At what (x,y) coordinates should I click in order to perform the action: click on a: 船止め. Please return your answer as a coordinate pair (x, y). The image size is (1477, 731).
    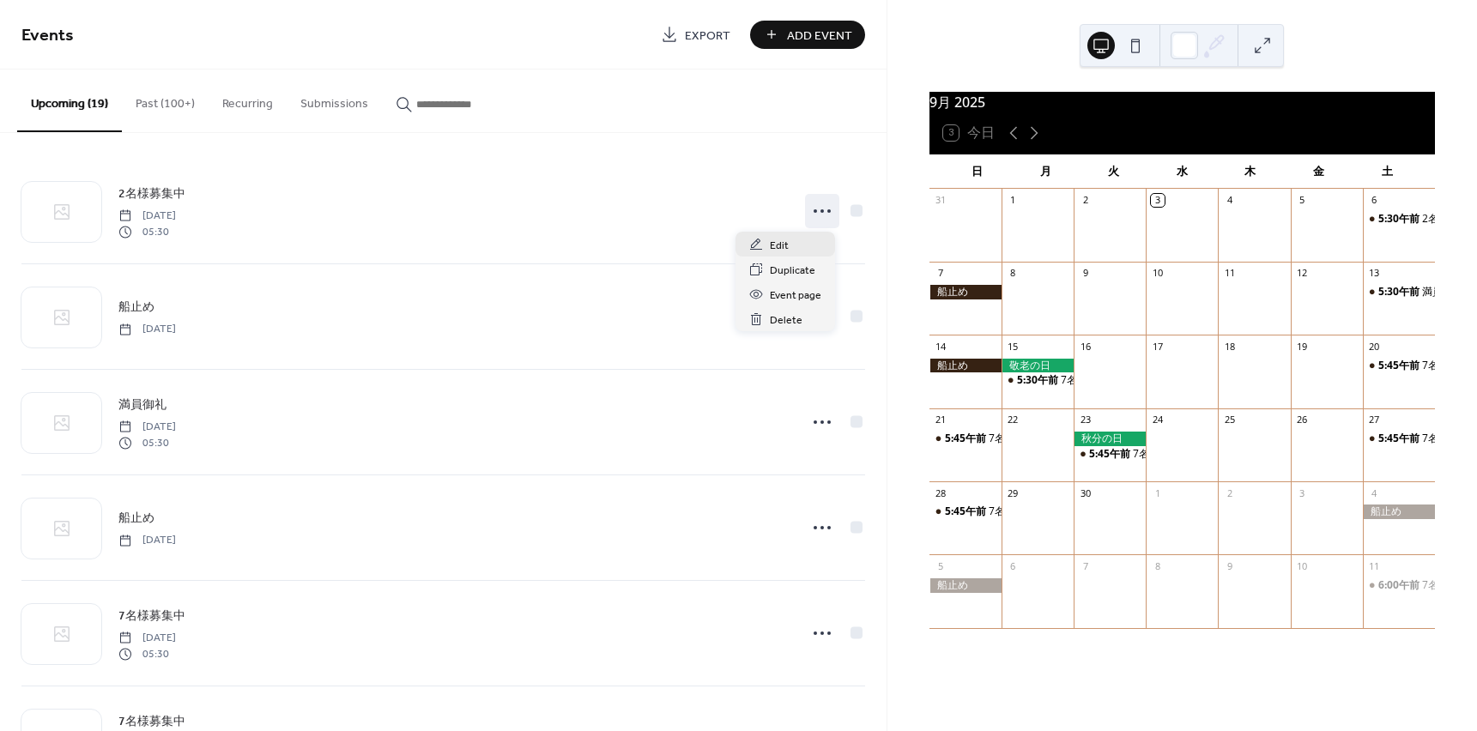
    Looking at the image, I should click on (136, 517).